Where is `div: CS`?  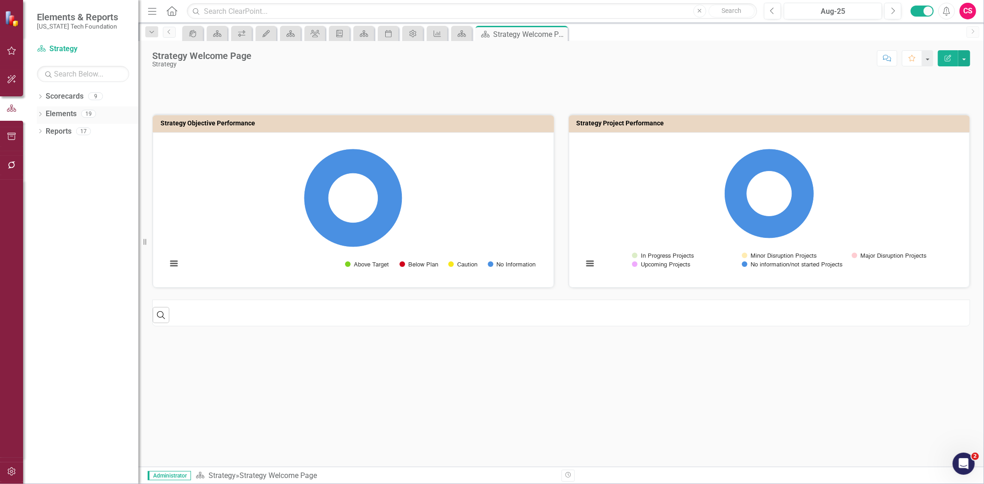 div: CS is located at coordinates (968, 11).